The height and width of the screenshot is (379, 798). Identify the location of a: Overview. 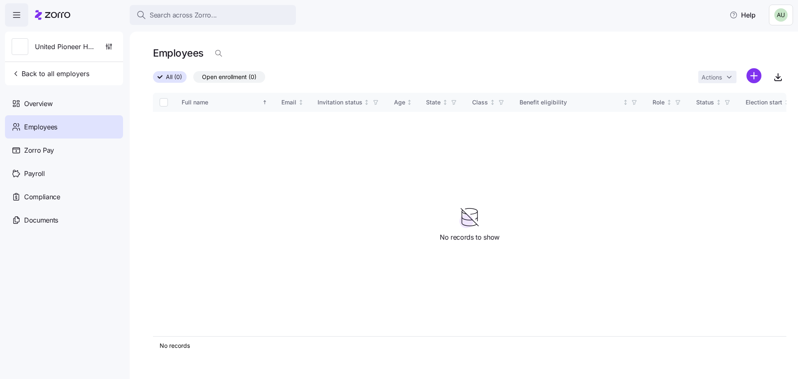
(64, 103).